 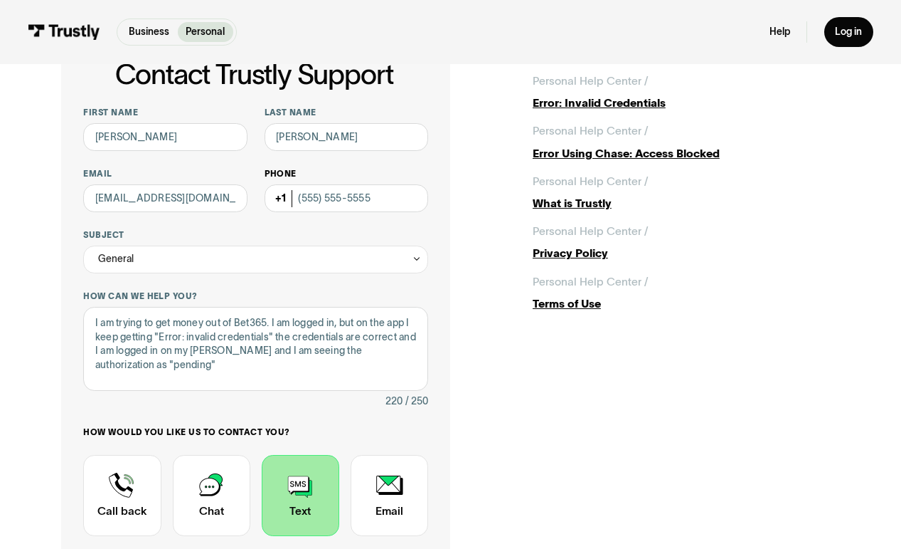 I want to click on a: Personal Help Center /Error: Invalid Credentials, so click(x=687, y=92).